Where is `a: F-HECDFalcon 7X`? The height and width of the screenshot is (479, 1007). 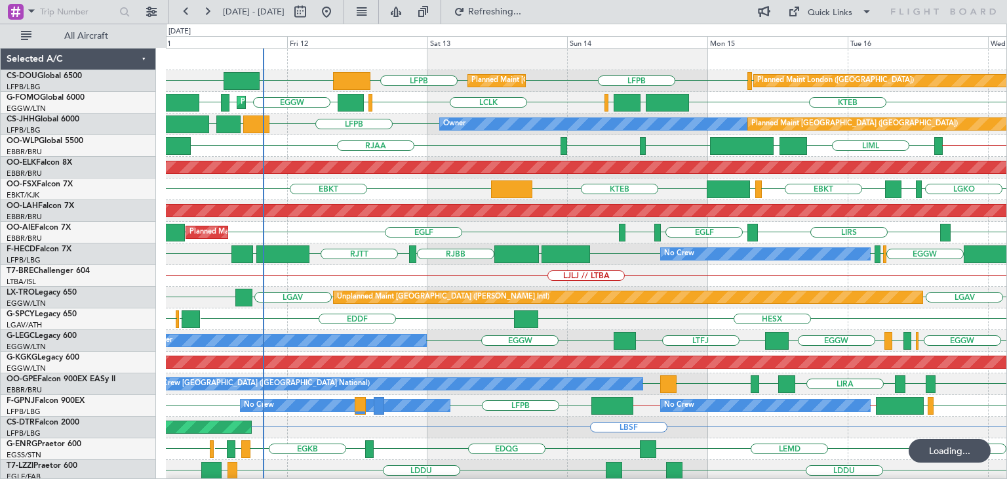
a: F-HECDFalcon 7X is located at coordinates (39, 249).